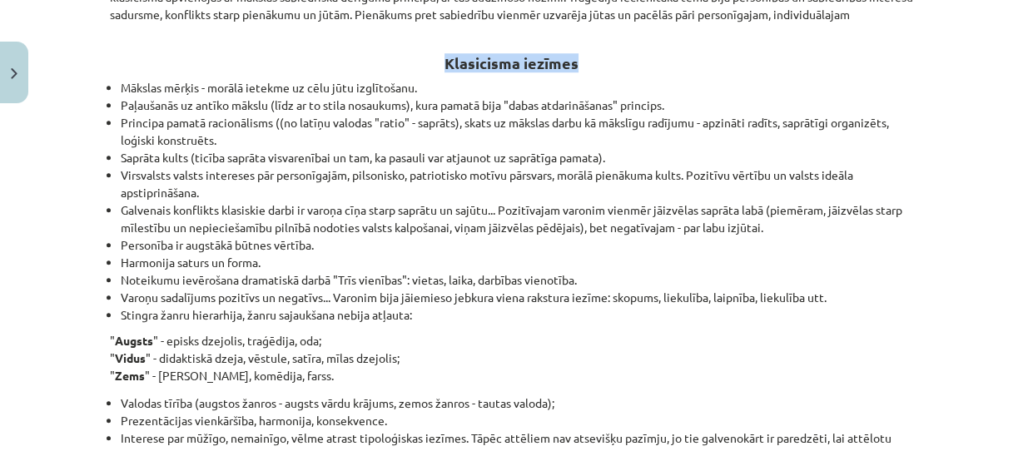 This screenshot has height=451, width=1023. What do you see at coordinates (517, 315) in the screenshot?
I see `li: Stingra žanru hierarhija, žanru sajaukšana nebija atļauta:` at bounding box center [517, 315].